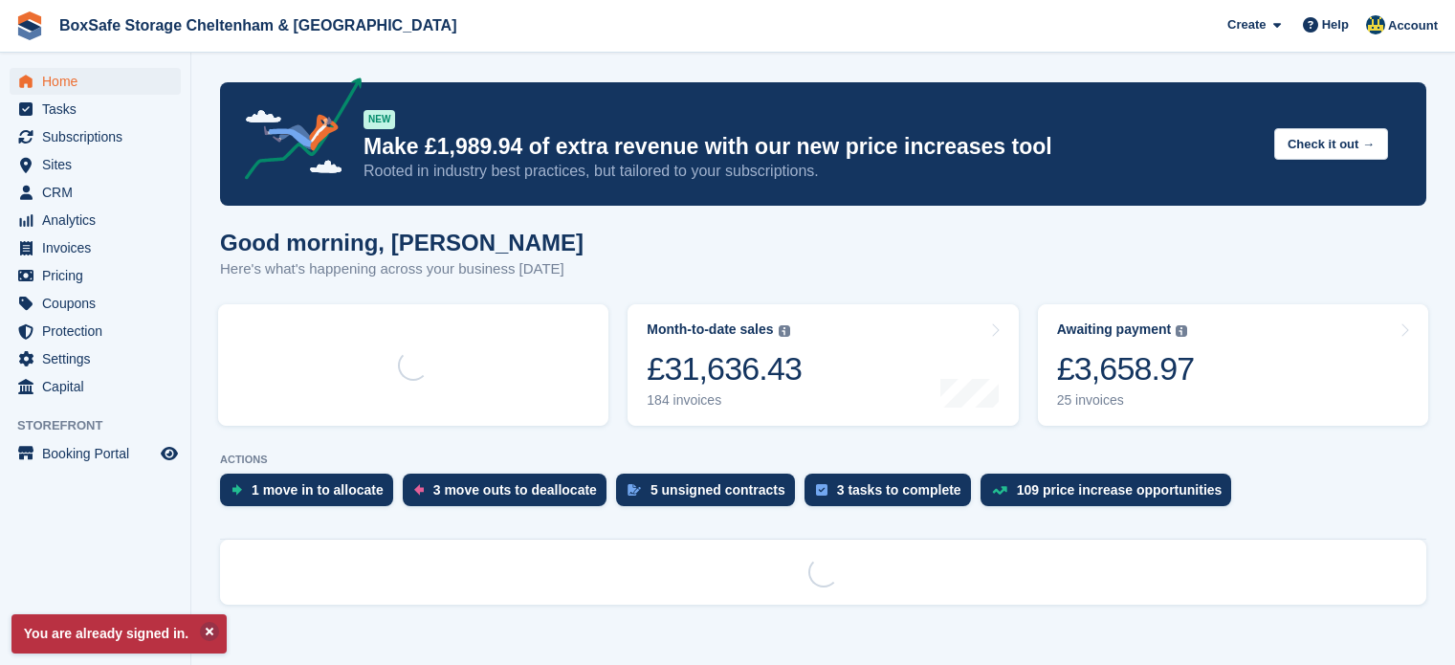 Image resolution: width=1455 pixels, height=665 pixels. What do you see at coordinates (1233, 364) in the screenshot?
I see `a: Awaiting payment £3,658.97 25 invoices` at bounding box center [1233, 364].